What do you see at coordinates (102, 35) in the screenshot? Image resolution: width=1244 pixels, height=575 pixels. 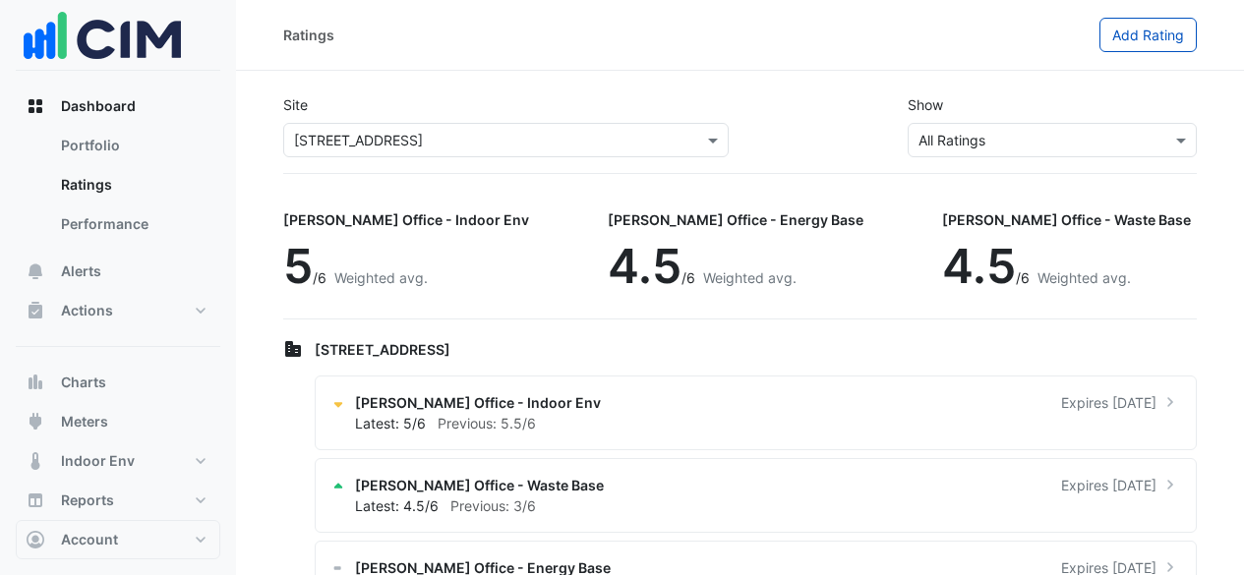 I see `img: Company Logo` at bounding box center [102, 35].